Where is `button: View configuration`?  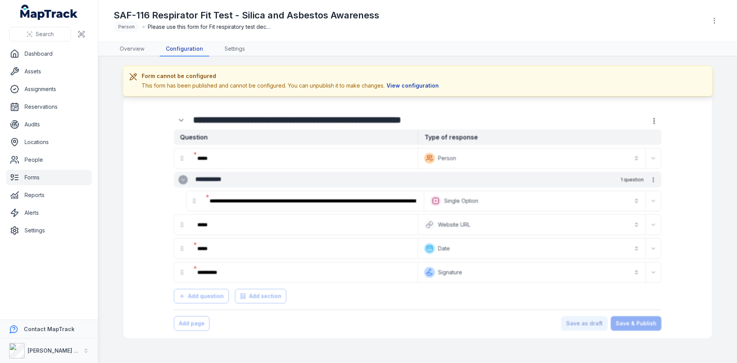 button: View configuration is located at coordinates (413, 86).